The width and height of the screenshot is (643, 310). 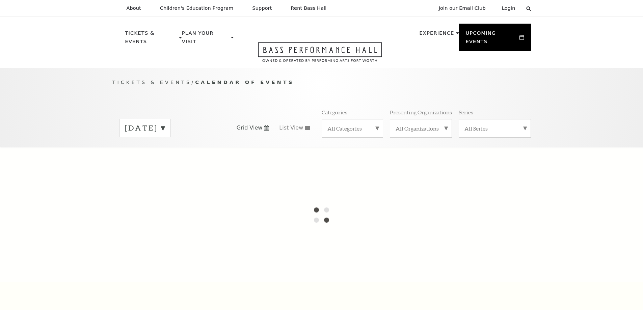 I want to click on span: Calendar of Events, so click(x=244, y=82).